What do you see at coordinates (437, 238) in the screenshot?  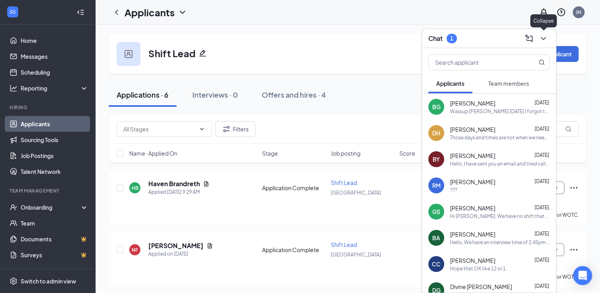 I see `div: BA` at bounding box center [437, 238].